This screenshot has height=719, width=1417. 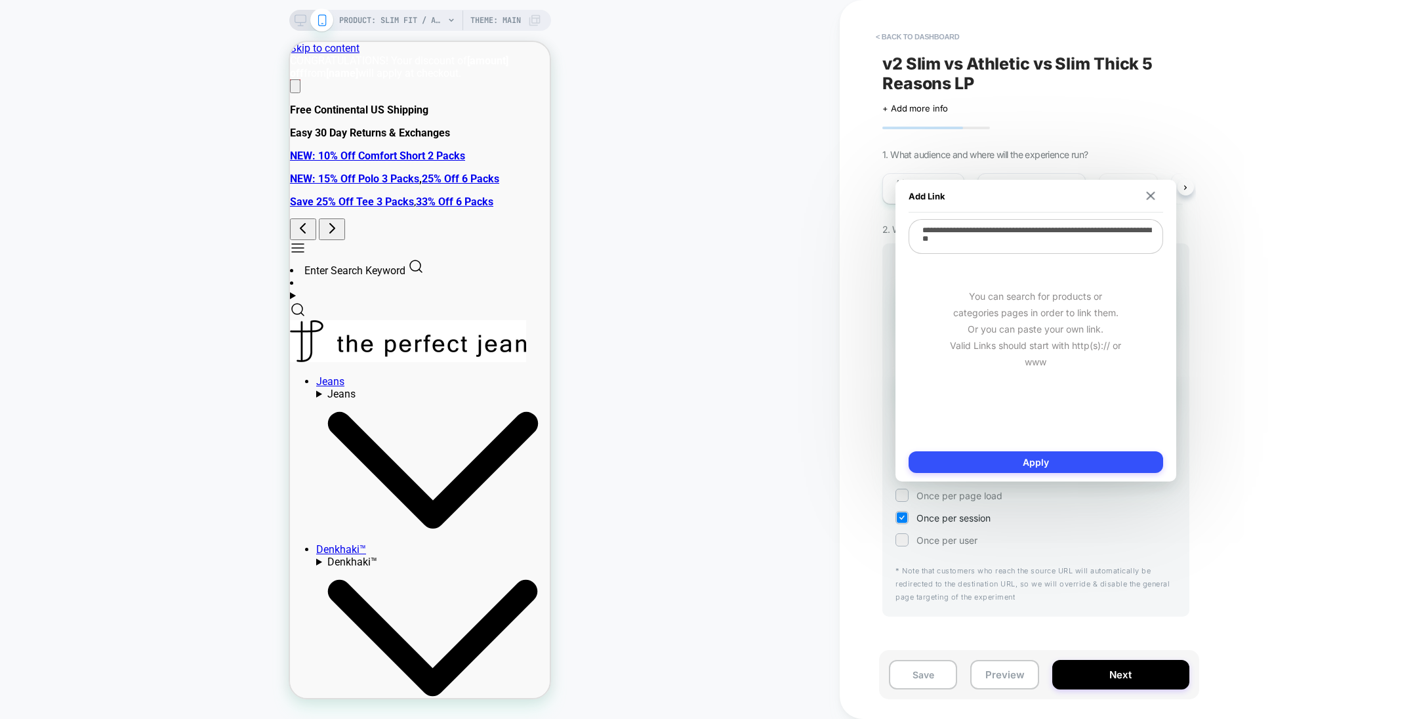 I want to click on img: close, so click(x=1150, y=196).